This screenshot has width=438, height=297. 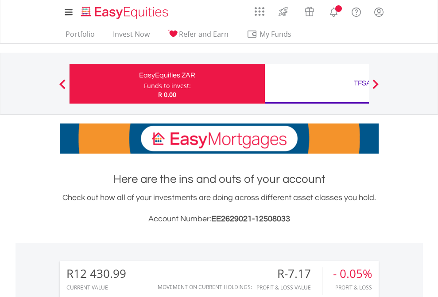 I want to click on div: Check out how all of your investments are doing across different asset classes you hold., so click(x=219, y=209).